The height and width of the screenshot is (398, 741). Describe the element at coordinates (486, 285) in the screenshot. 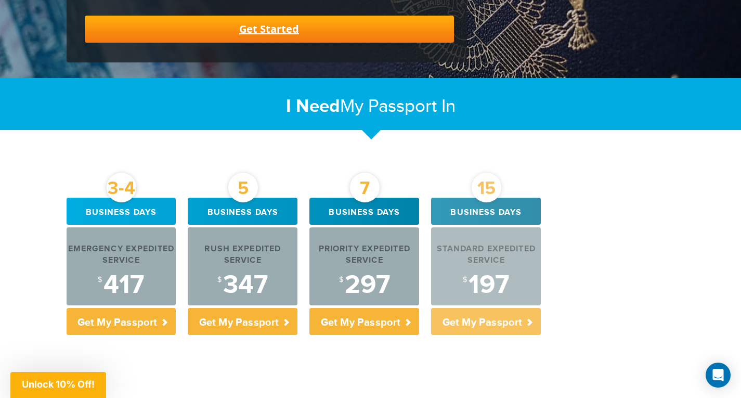

I see `div: 197` at that location.